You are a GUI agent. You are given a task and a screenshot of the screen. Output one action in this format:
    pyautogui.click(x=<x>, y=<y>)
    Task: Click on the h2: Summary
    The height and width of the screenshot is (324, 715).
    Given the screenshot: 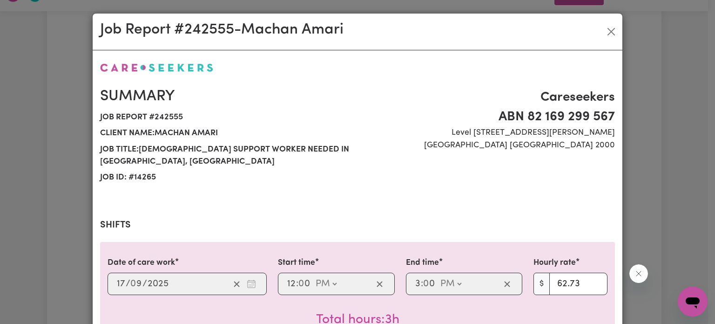 What is the action you would take?
    pyautogui.click(x=226, y=96)
    